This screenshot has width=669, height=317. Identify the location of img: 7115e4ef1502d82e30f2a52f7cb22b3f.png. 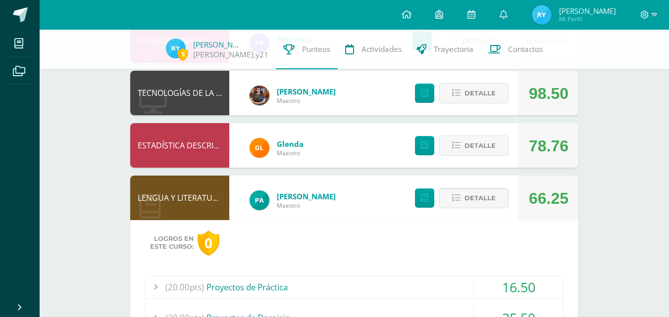
(259, 148).